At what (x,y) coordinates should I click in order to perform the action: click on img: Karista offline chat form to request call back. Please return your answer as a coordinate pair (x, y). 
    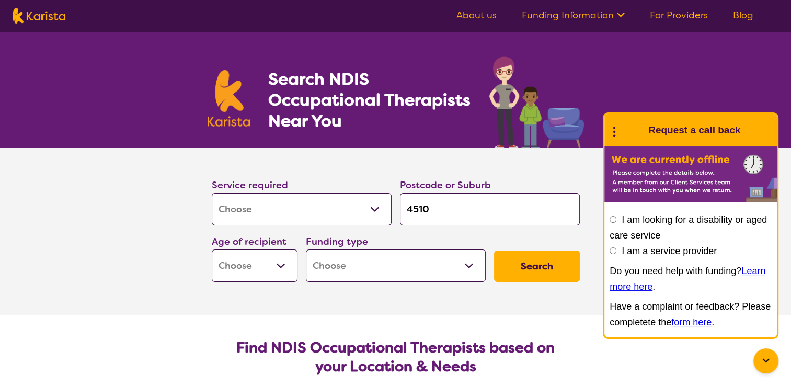
    Looking at the image, I should click on (691, 174).